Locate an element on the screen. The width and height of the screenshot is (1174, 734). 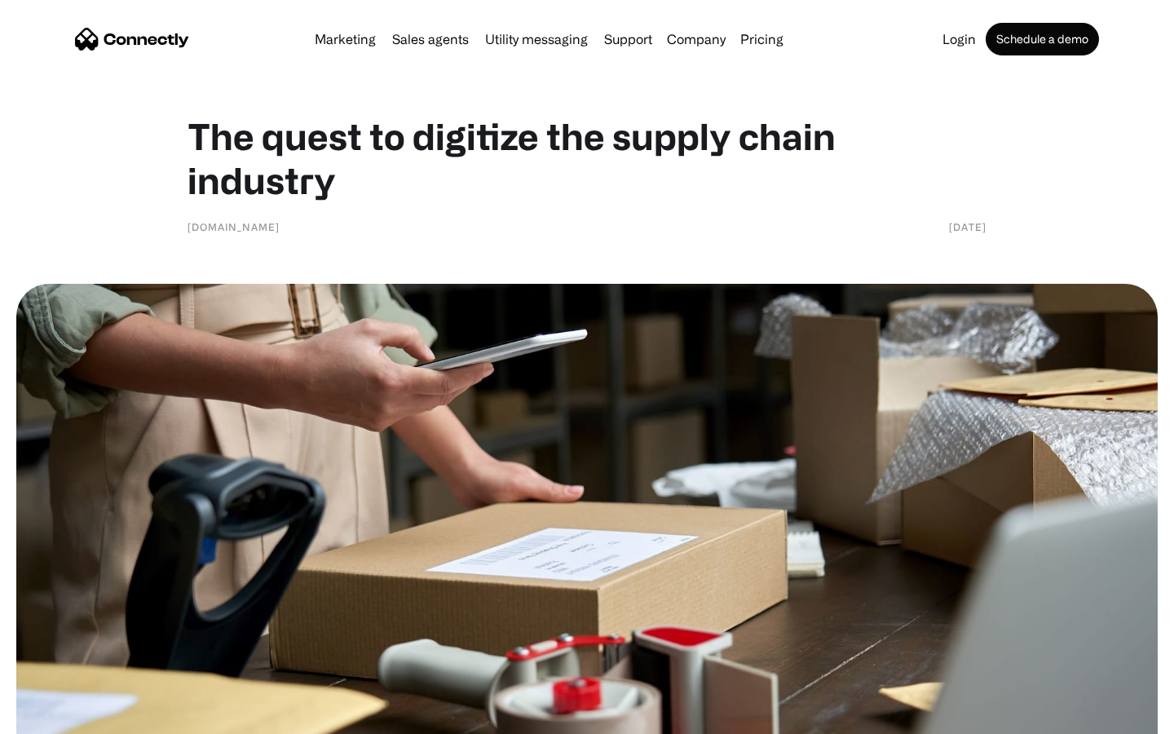
a: Utility messaging is located at coordinates (537, 39).